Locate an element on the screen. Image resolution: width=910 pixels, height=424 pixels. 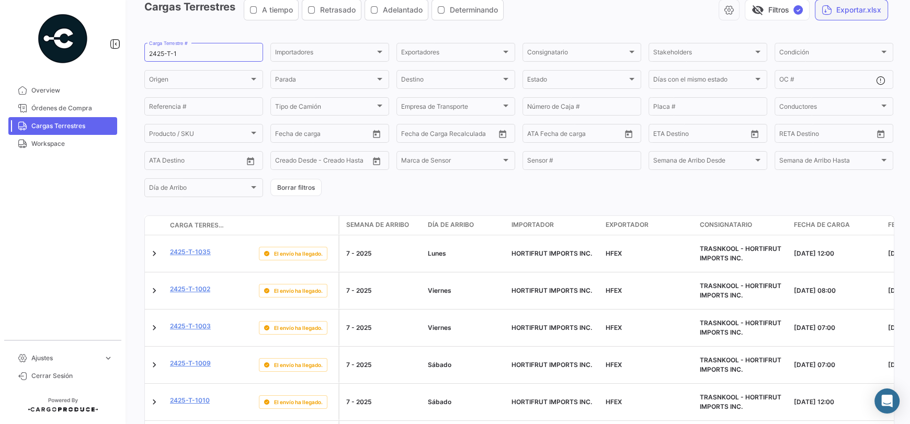
span: Determinando is located at coordinates (474, 10).